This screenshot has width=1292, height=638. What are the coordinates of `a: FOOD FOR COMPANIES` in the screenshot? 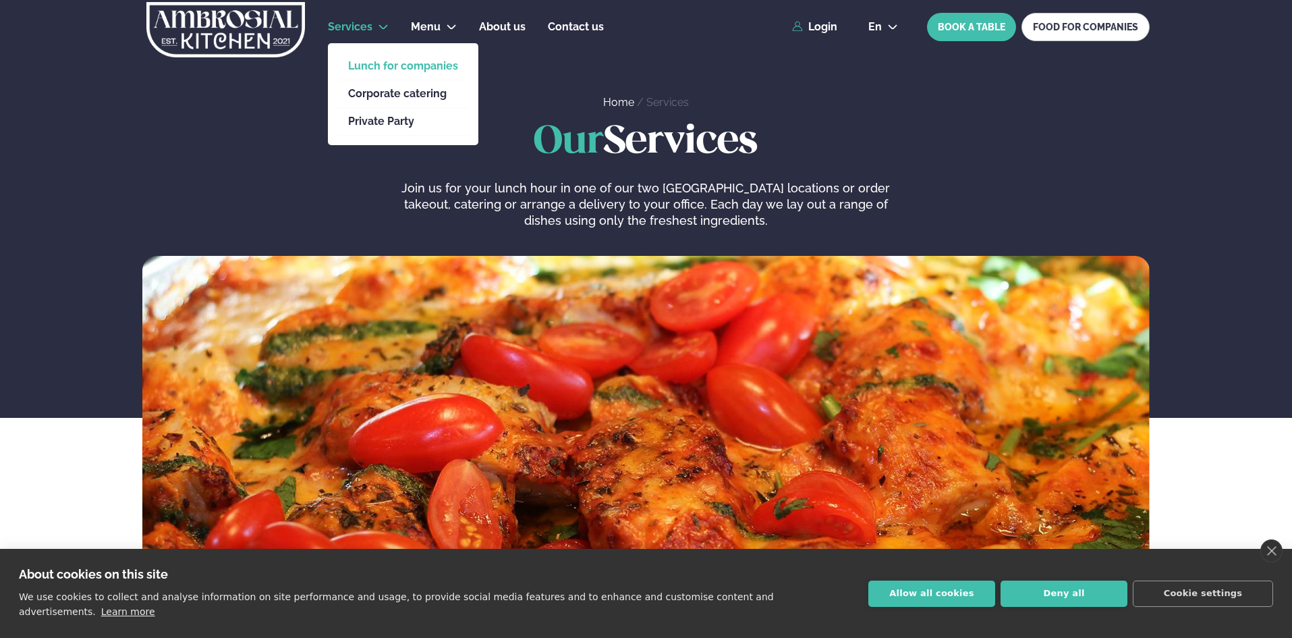 It's located at (1086, 27).